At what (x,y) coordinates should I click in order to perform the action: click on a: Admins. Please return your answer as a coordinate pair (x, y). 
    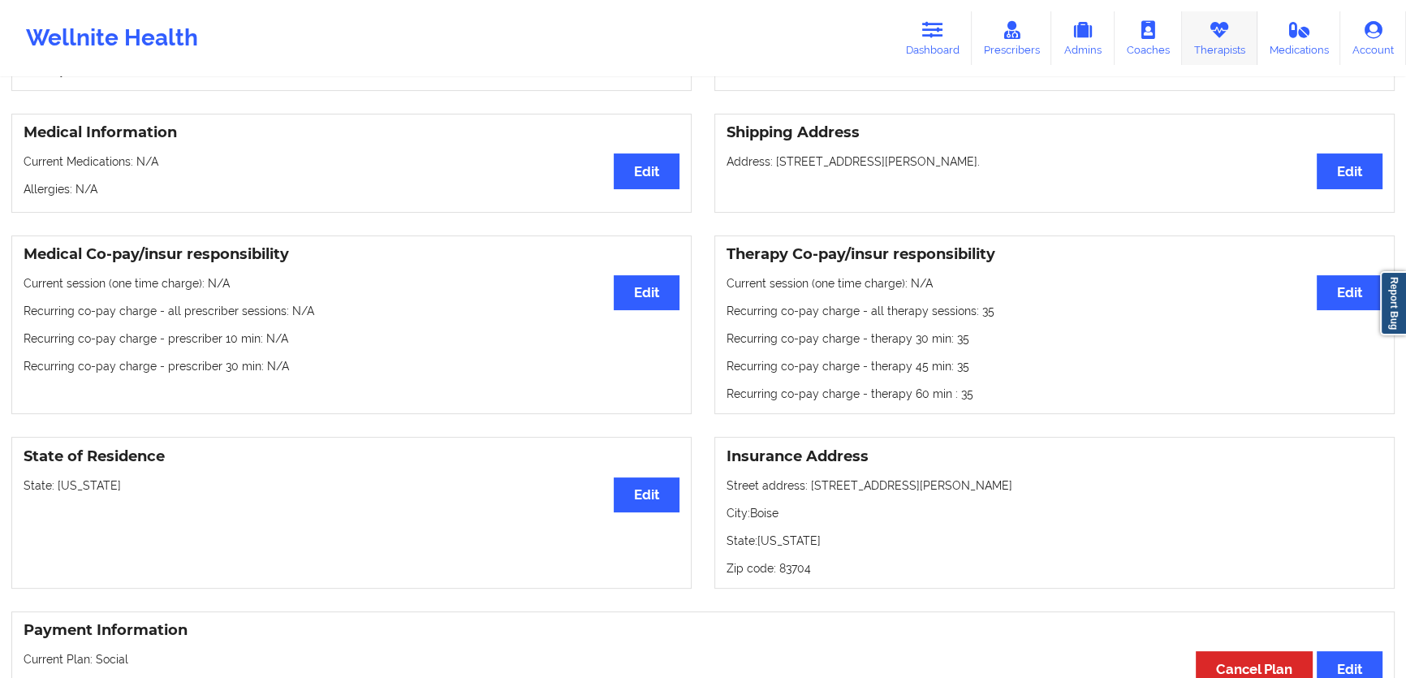
    Looking at the image, I should click on (1083, 38).